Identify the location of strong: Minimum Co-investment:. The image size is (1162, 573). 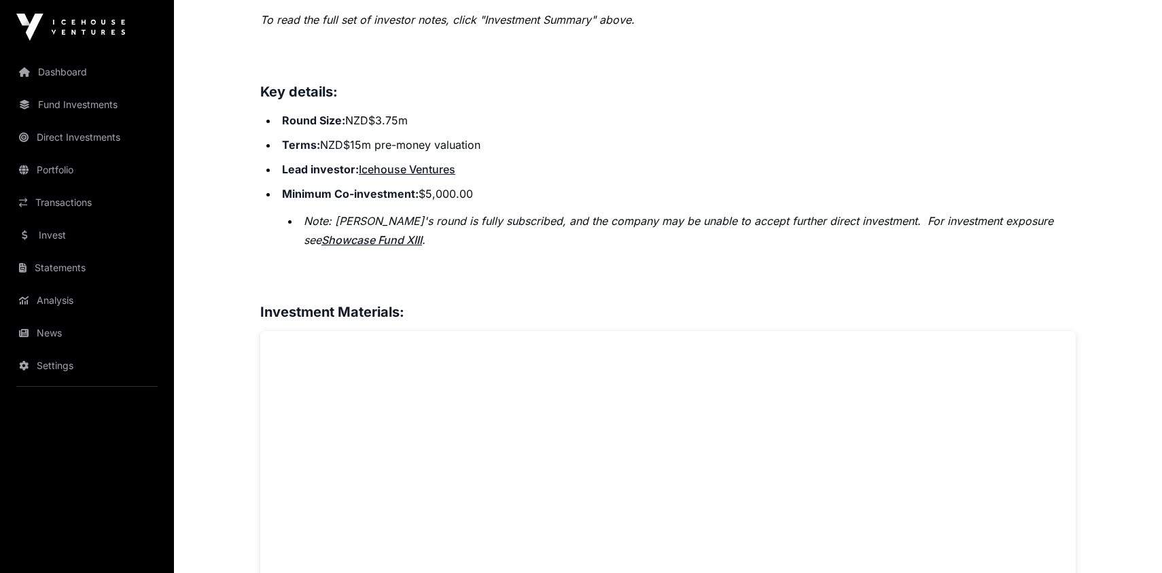
(350, 194).